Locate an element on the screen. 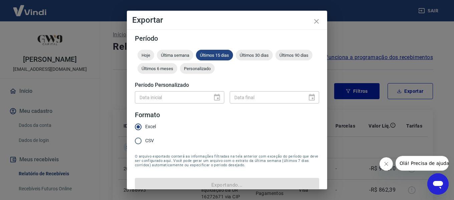  span: Últimos 6 meses is located at coordinates (157, 68).